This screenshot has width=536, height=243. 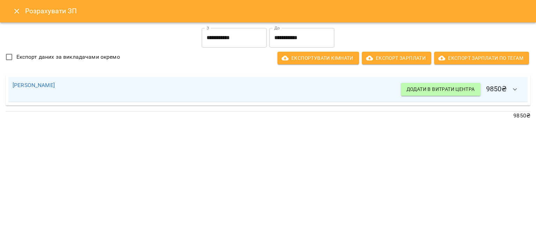 I want to click on p: 9850 ₴, so click(x=268, y=116).